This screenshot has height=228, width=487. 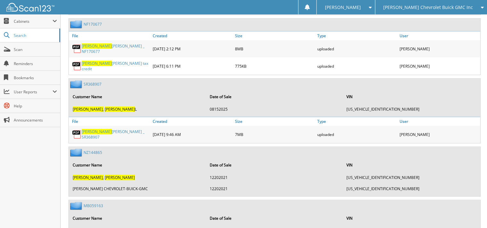 What do you see at coordinates (35, 106) in the screenshot?
I see `span: Help` at bounding box center [35, 106].